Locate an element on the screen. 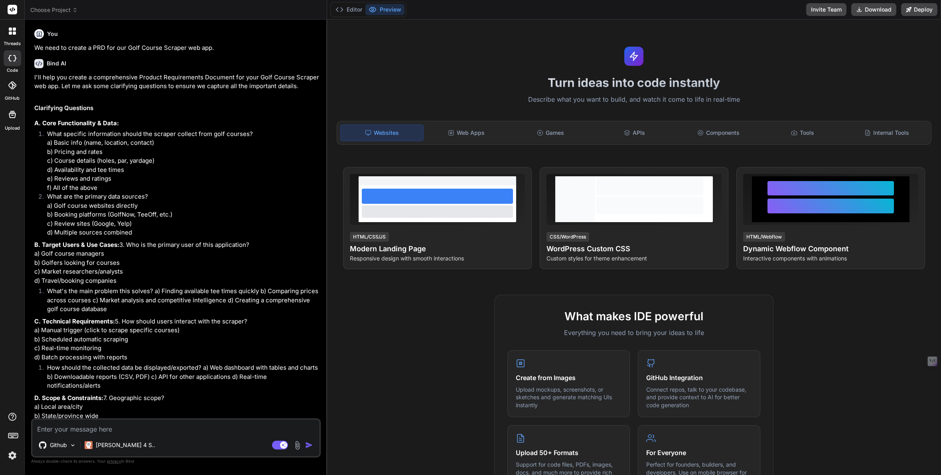 Image resolution: width=941 pixels, height=475 pixels. h4: Upload 50+ Formats is located at coordinates (568, 453).